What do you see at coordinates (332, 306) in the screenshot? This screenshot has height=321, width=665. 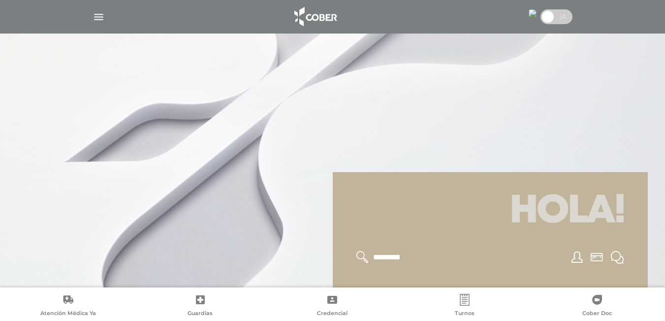 I see `a: Credencial` at bounding box center [332, 306].